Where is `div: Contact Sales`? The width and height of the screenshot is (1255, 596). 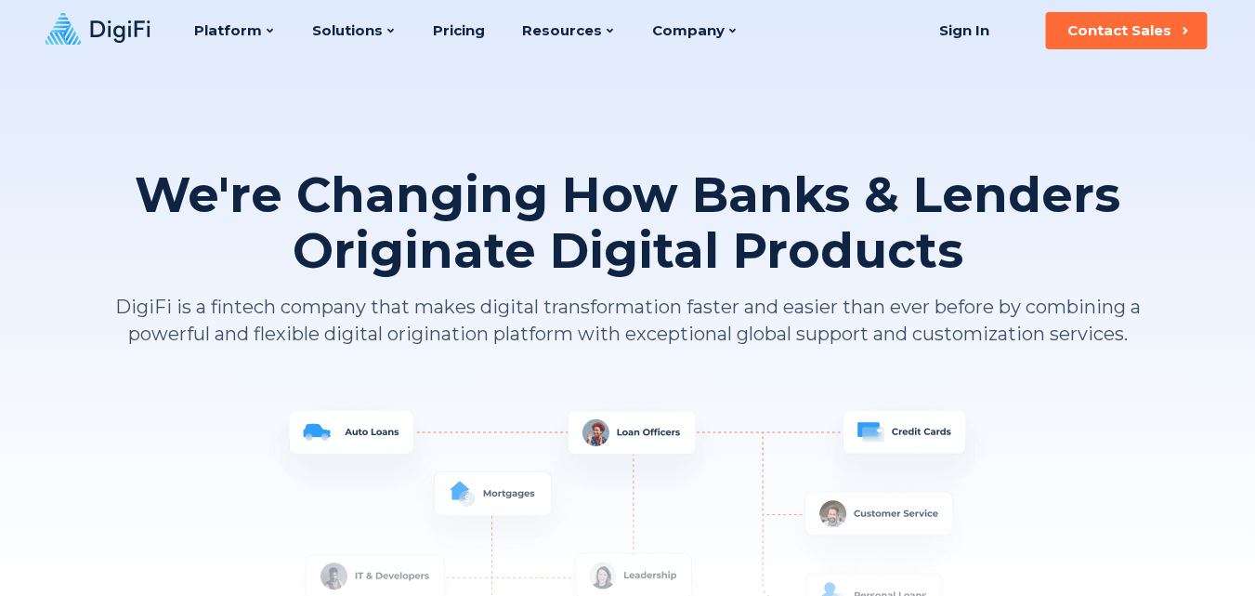
div: Contact Sales is located at coordinates (1120, 31).